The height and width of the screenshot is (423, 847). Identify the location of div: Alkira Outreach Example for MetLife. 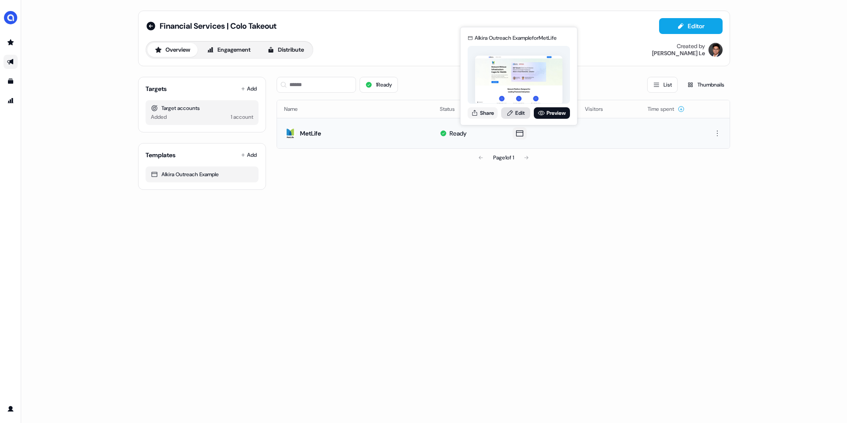
(516, 38).